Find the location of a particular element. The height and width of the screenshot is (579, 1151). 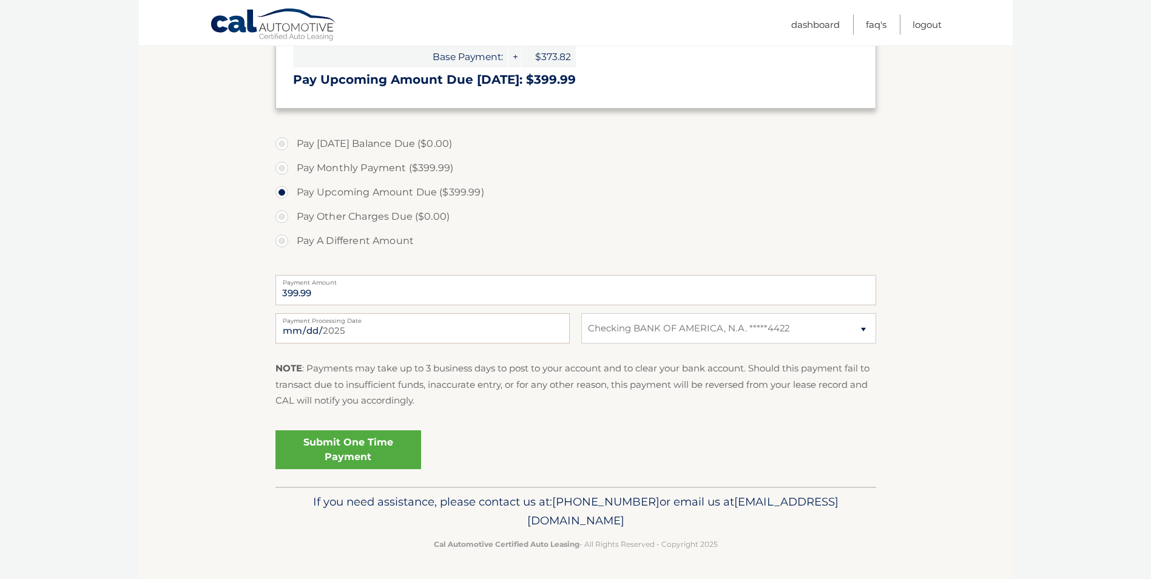

label: Pay A Different Amount is located at coordinates (576, 241).